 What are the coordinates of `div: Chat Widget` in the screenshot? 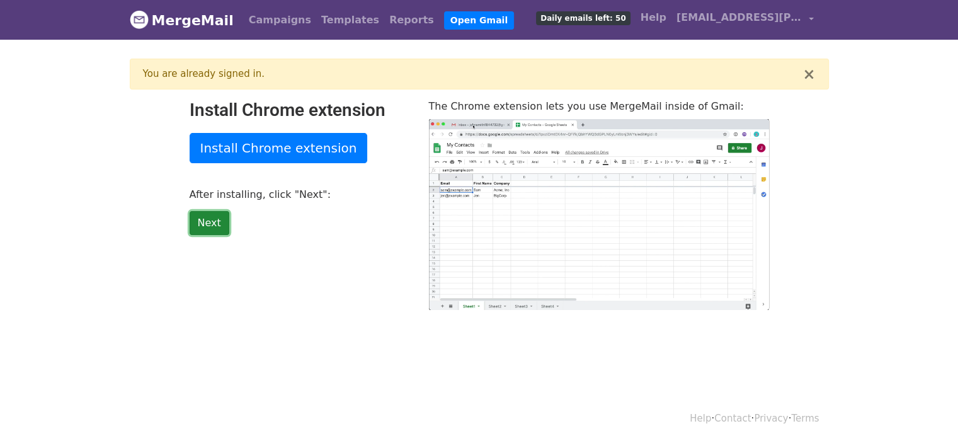 It's located at (926, 412).